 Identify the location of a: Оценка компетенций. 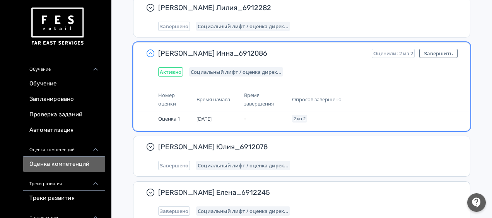
(64, 164).